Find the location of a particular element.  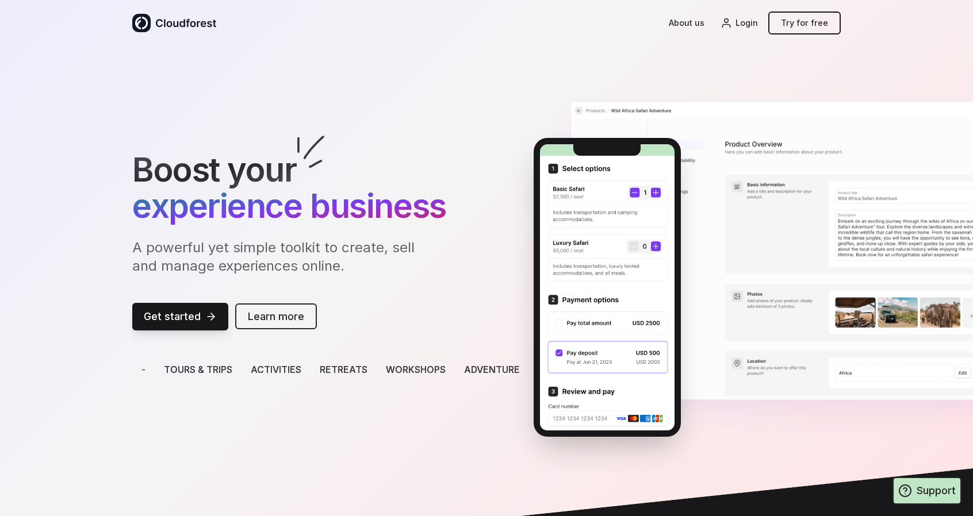

span: Tours & Trips is located at coordinates (197, 370).